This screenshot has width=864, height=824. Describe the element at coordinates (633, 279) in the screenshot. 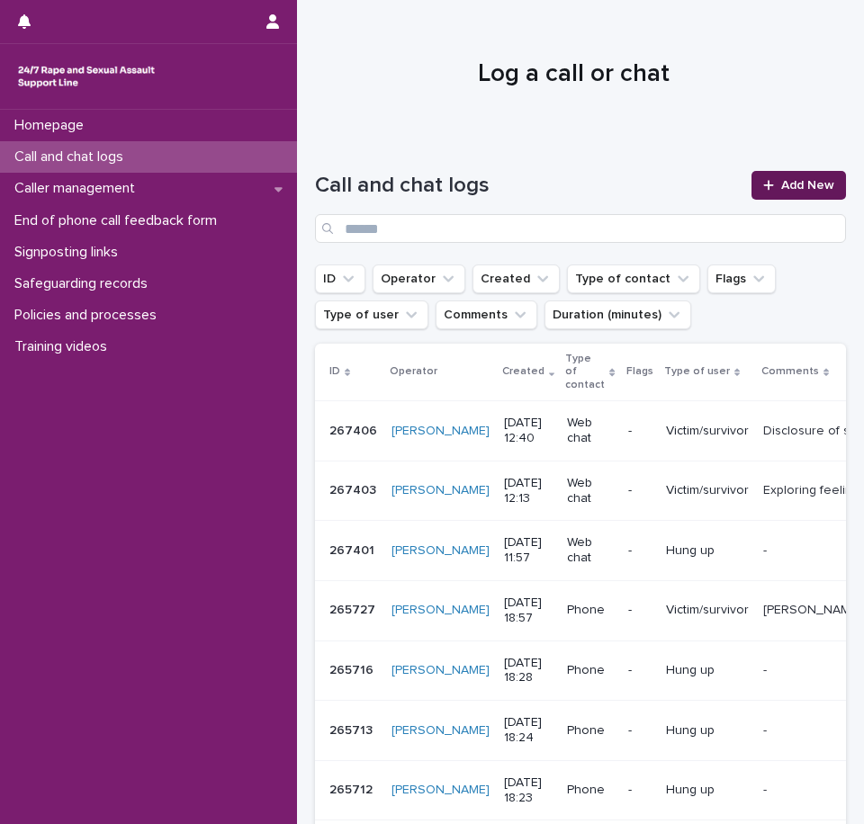

I see `button: Type of contact` at that location.